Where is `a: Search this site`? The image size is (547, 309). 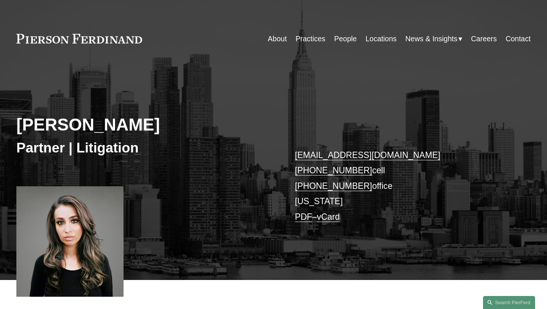 a: Search this site is located at coordinates (509, 302).